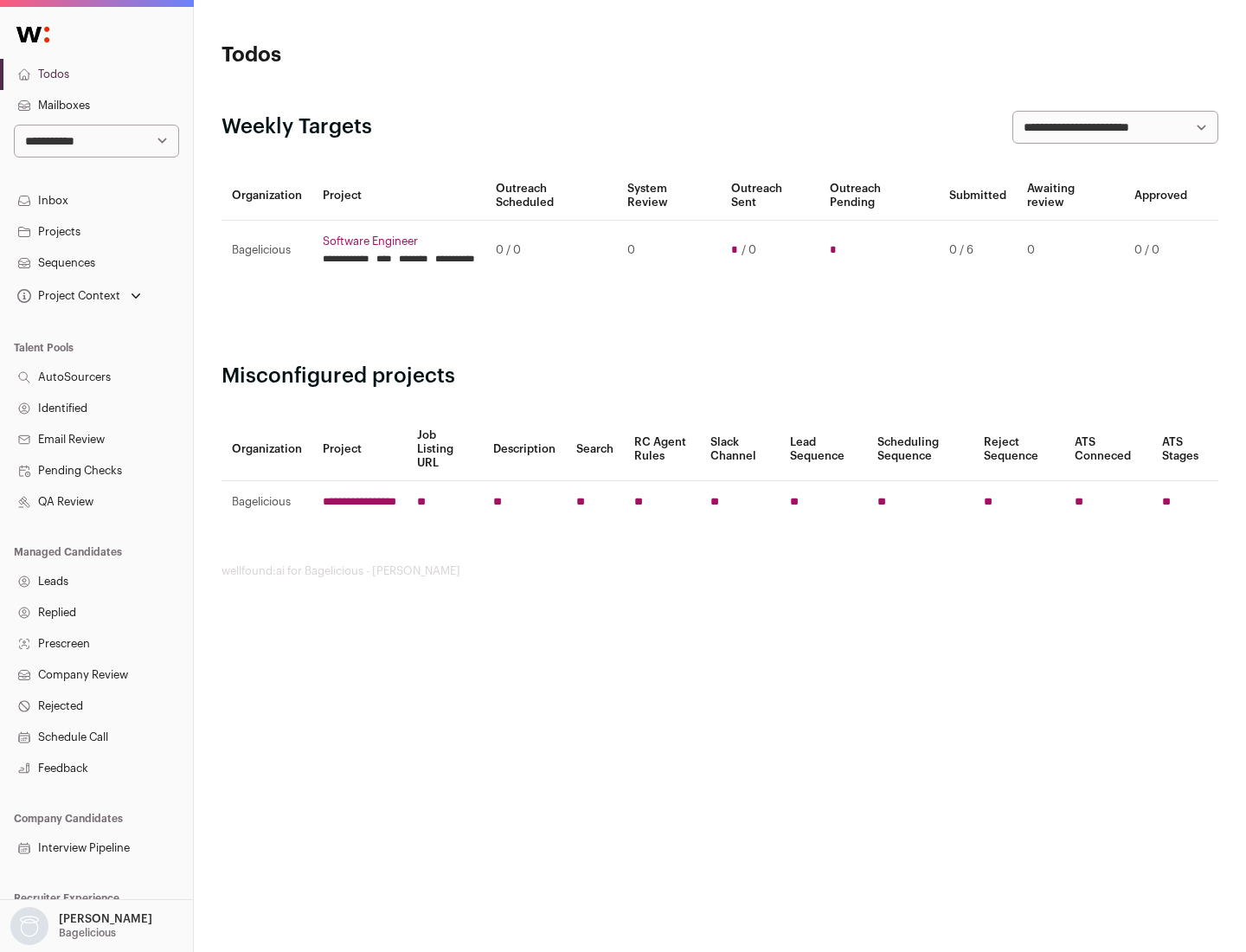 The image size is (1246, 952). What do you see at coordinates (740, 449) in the screenshot?
I see `th: Slack Channel` at bounding box center [740, 449].